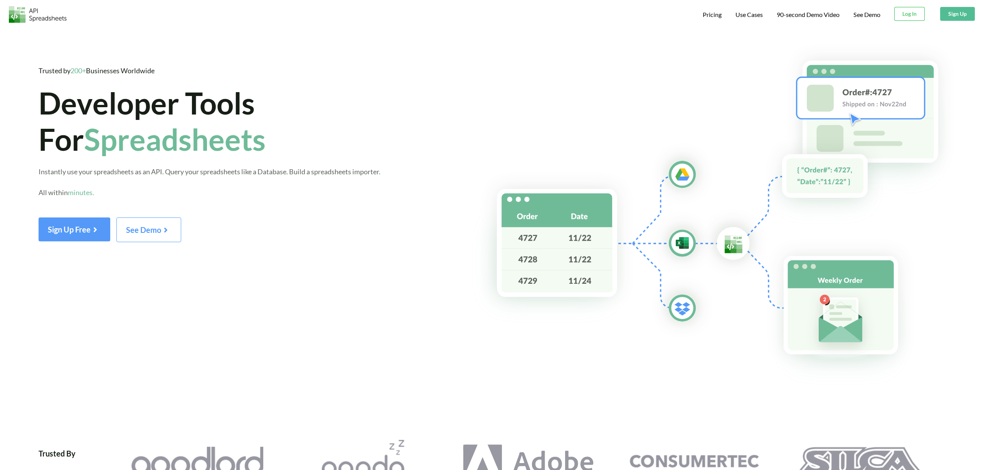 This screenshot has width=981, height=470. I want to click on span: 90-second Demo Video, so click(808, 15).